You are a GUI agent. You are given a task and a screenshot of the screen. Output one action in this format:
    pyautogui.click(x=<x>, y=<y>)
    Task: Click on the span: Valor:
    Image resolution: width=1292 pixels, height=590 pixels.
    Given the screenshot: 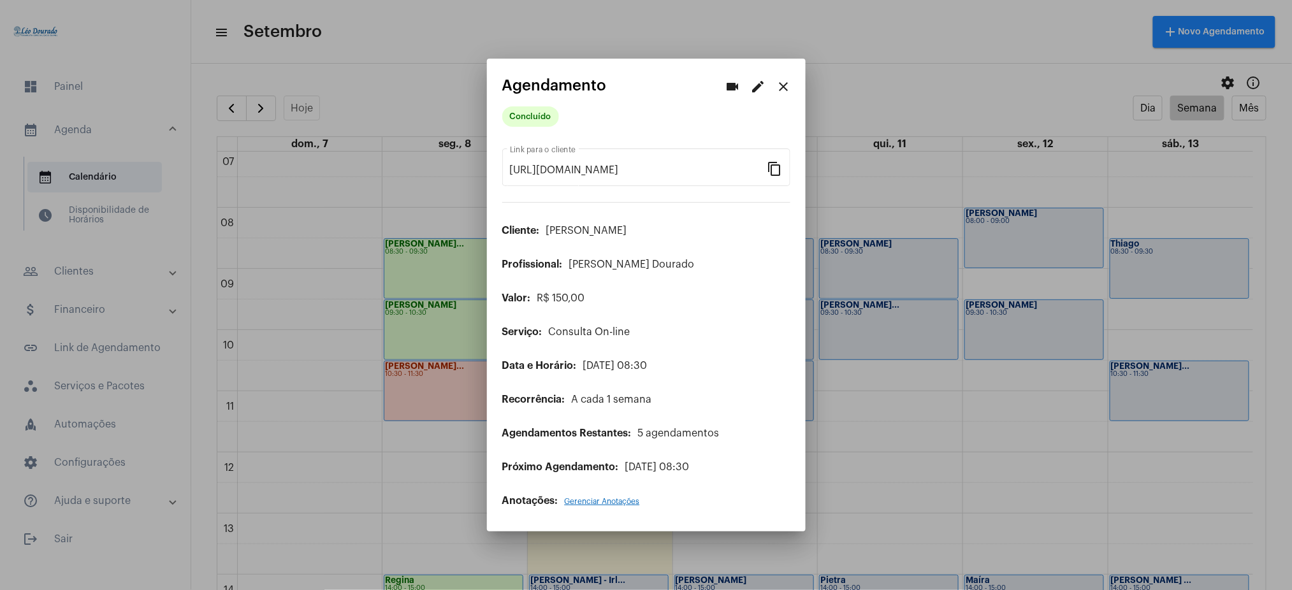 What is the action you would take?
    pyautogui.click(x=516, y=298)
    